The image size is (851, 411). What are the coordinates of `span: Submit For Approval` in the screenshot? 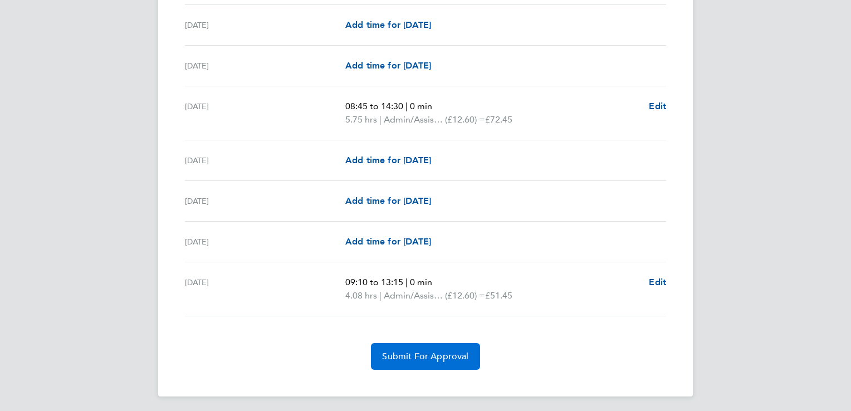 It's located at (425, 356).